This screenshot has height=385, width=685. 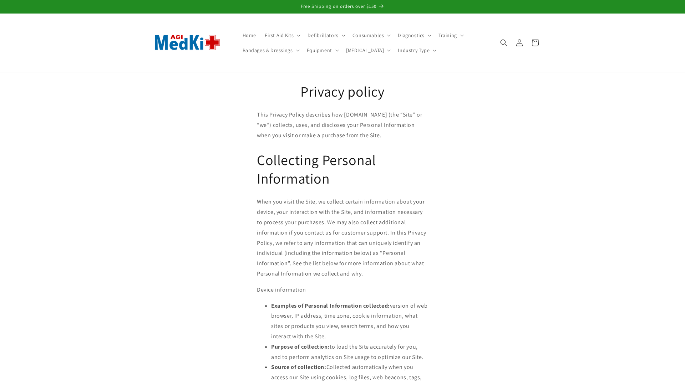 What do you see at coordinates (504, 43) in the screenshot?
I see `summary: Search` at bounding box center [504, 43].